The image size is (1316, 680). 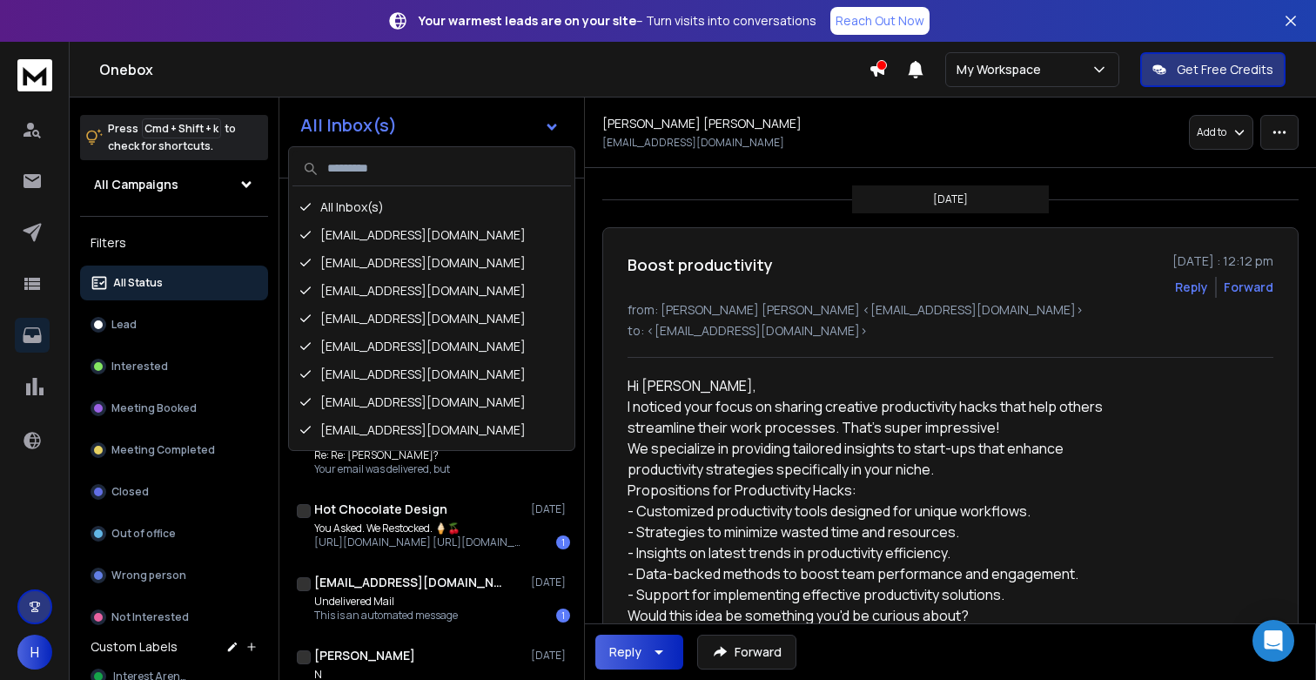 I want to click on p: Closed, so click(x=130, y=492).